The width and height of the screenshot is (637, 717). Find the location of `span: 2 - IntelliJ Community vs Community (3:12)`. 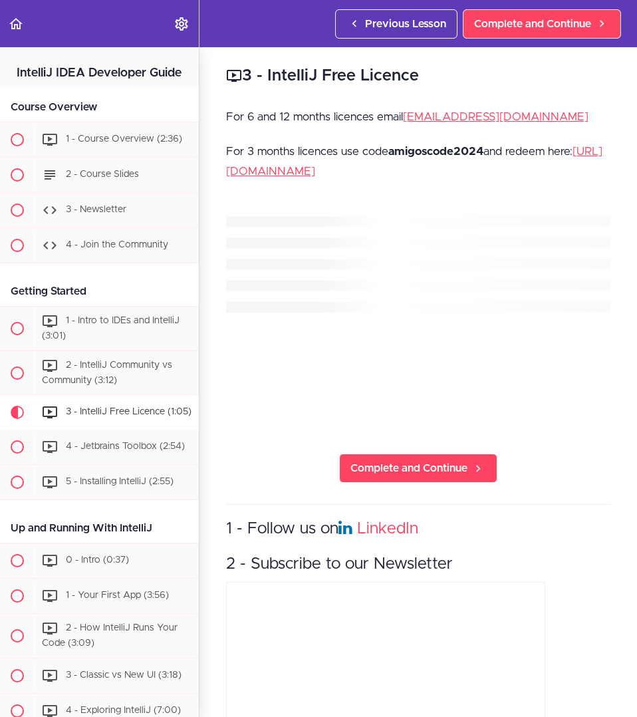

span: 2 - IntelliJ Community vs Community (3:12) is located at coordinates (107, 373).